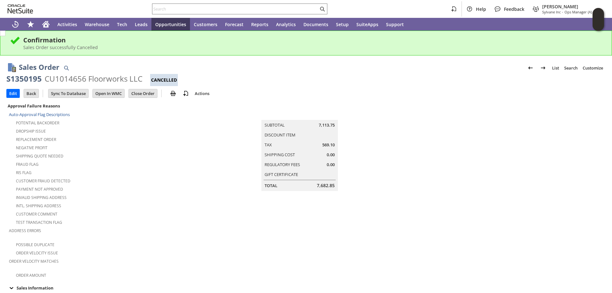  Describe the element at coordinates (543, 68) in the screenshot. I see `img: Next` at that location.